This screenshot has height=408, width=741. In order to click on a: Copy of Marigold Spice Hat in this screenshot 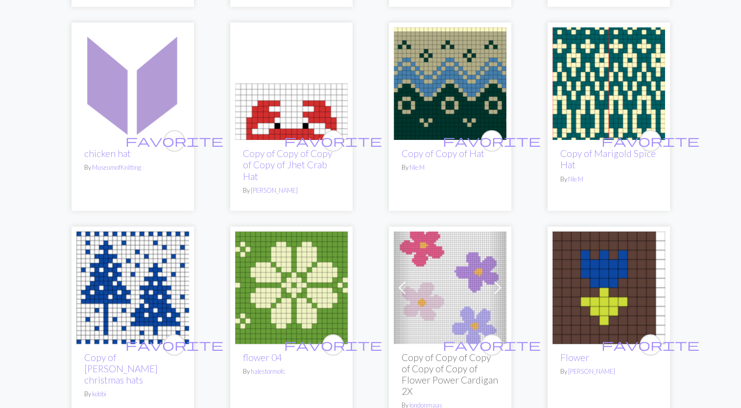, I will do `click(608, 159)`.